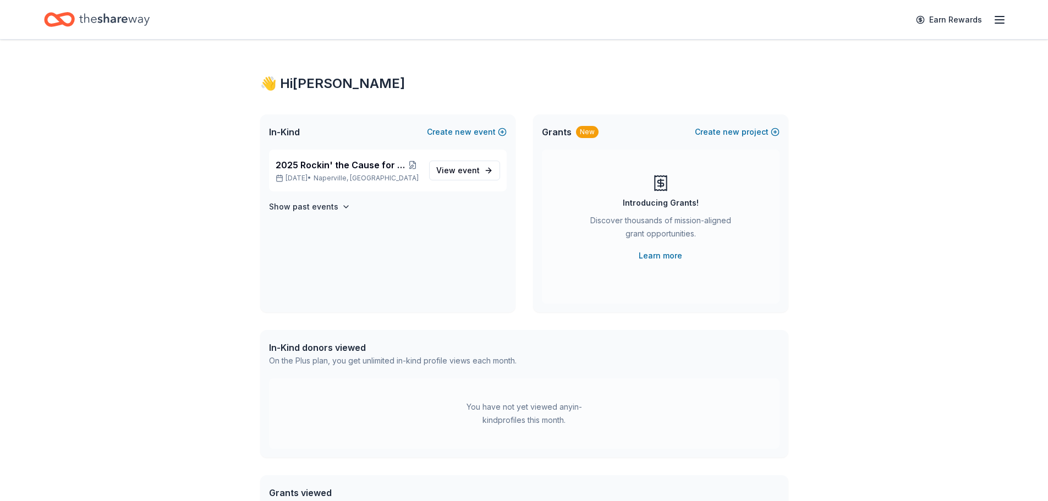 This screenshot has width=1048, height=501. I want to click on div: On the Plus plan, you get unlimited in-kind profile views each month., so click(393, 361).